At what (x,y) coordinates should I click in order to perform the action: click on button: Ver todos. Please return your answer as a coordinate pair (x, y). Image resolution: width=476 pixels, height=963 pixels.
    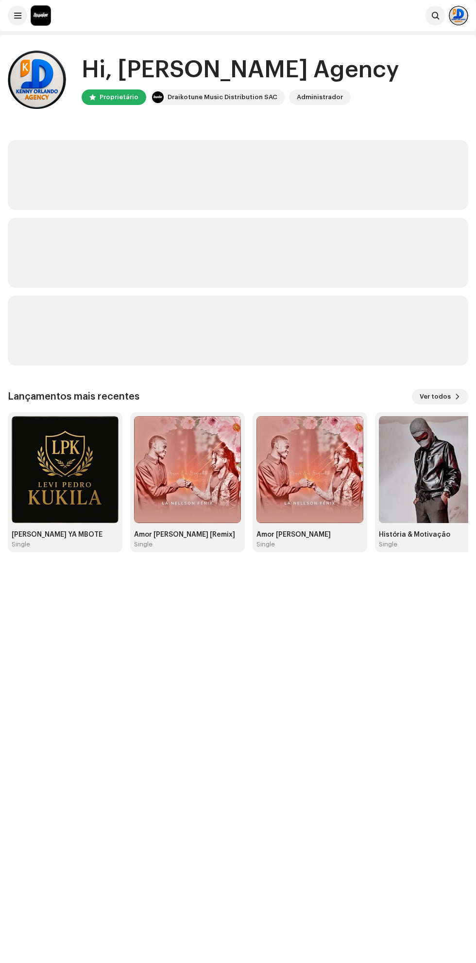
    Looking at the image, I should click on (440, 397).